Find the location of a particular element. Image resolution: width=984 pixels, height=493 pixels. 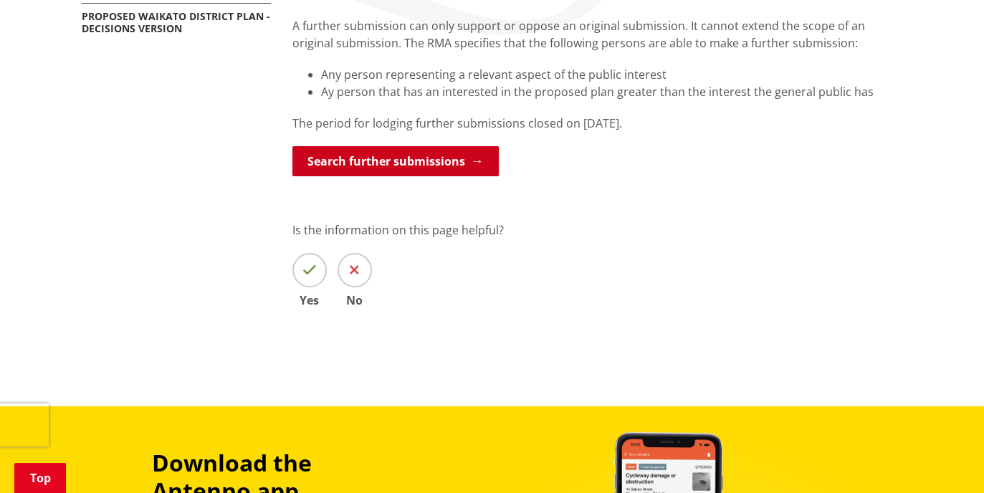

li: Any person representing a relevant aspect of the public interest is located at coordinates (612, 75).